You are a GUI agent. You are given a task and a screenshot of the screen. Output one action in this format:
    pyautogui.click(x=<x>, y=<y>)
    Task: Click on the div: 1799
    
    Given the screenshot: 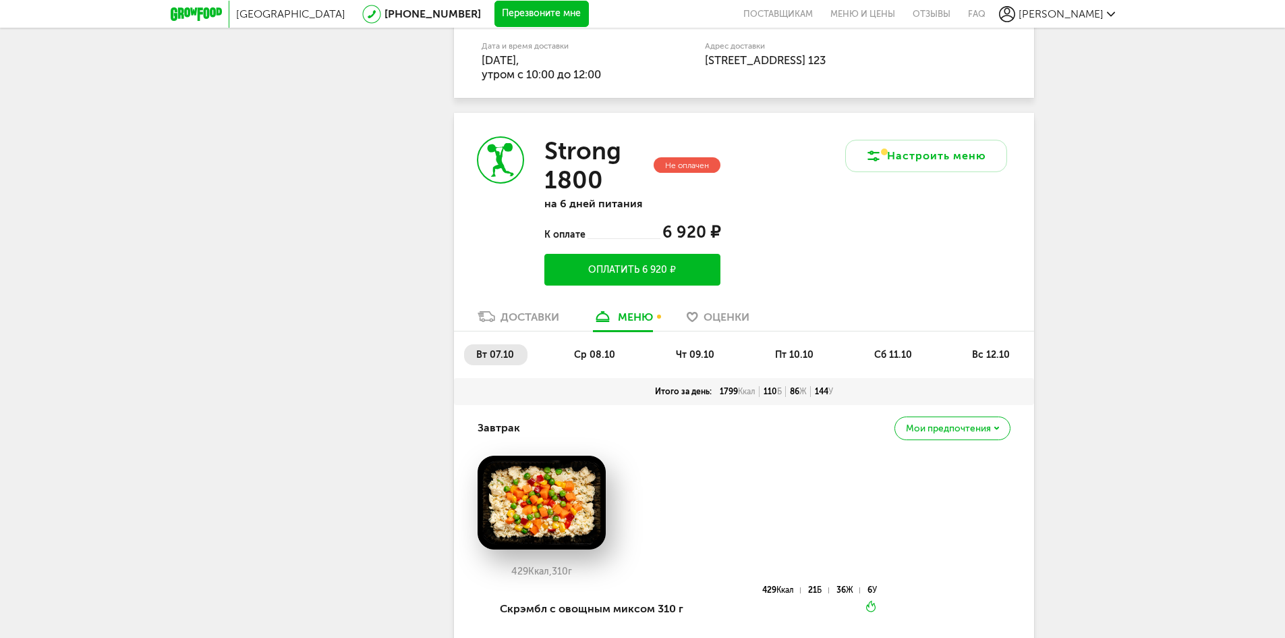 What is the action you would take?
    pyautogui.click(x=737, y=391)
    